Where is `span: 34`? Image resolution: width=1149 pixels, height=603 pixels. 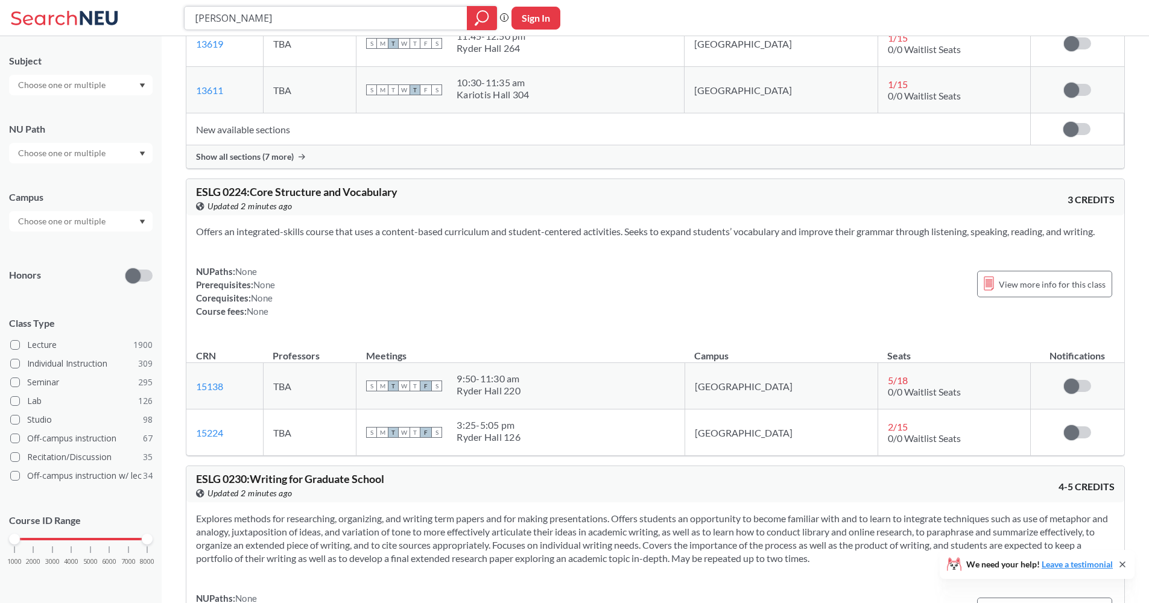 span: 34 is located at coordinates (148, 476).